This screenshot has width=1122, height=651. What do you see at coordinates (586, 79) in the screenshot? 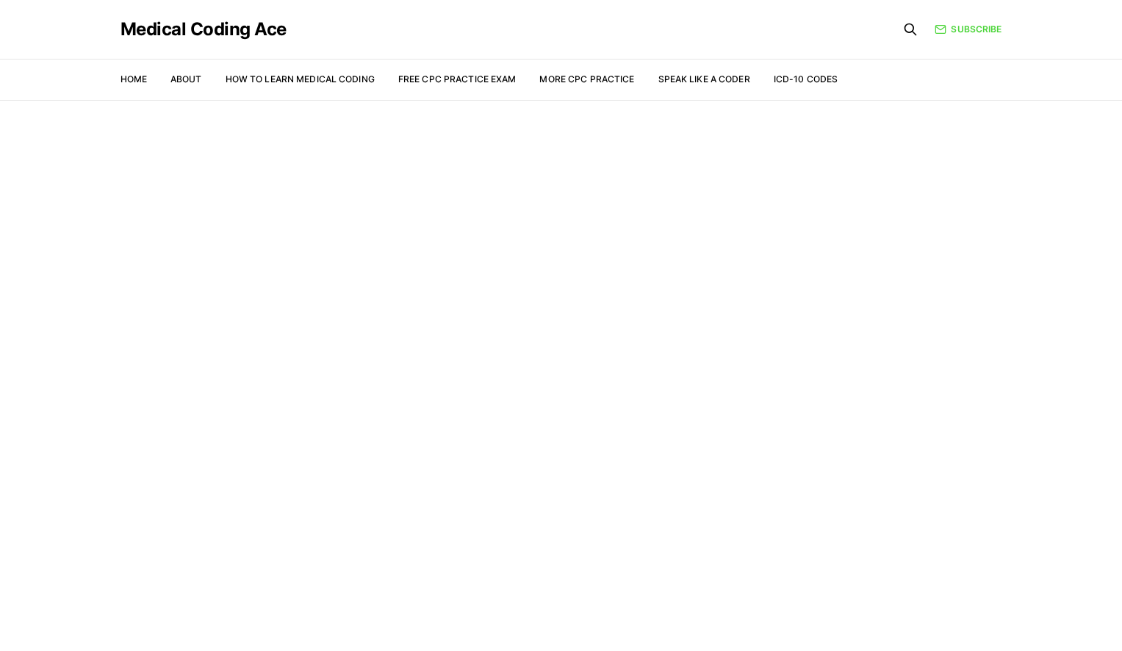
I see `a: More CPC Practice` at bounding box center [586, 79].